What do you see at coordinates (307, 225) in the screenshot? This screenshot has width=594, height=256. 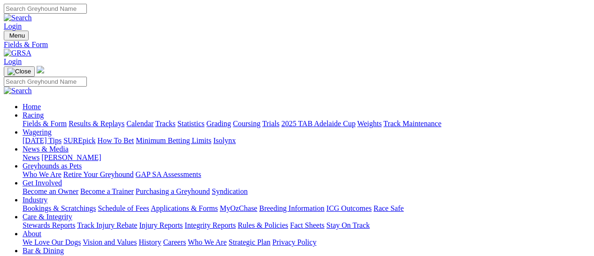 I see `a: Fact Sheets` at bounding box center [307, 225].